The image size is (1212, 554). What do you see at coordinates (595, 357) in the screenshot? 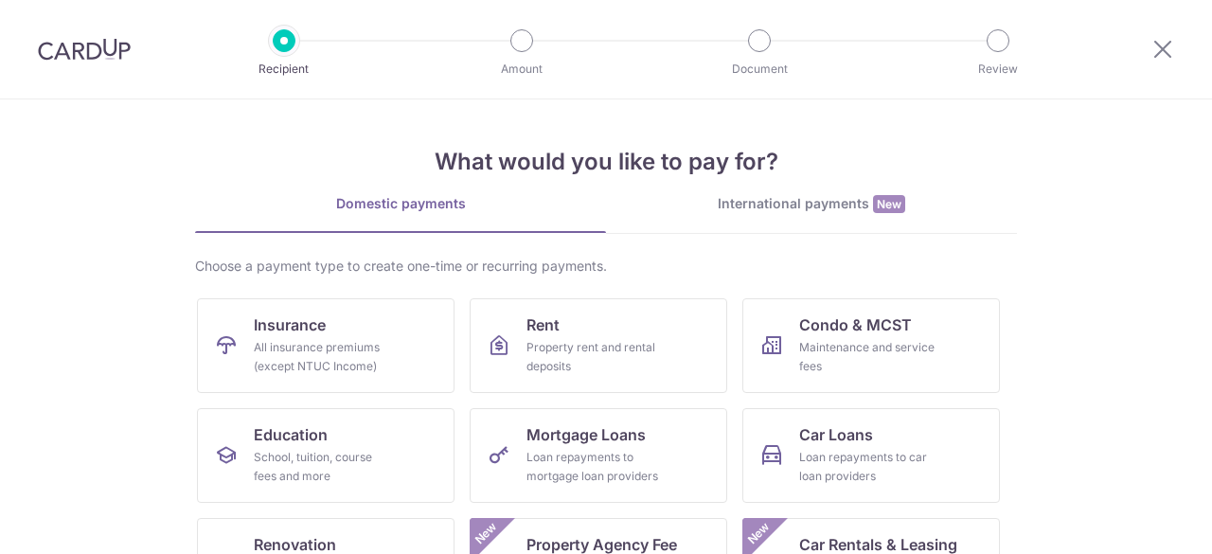
I see `div: Property rent and rental deposits` at bounding box center [595, 357].